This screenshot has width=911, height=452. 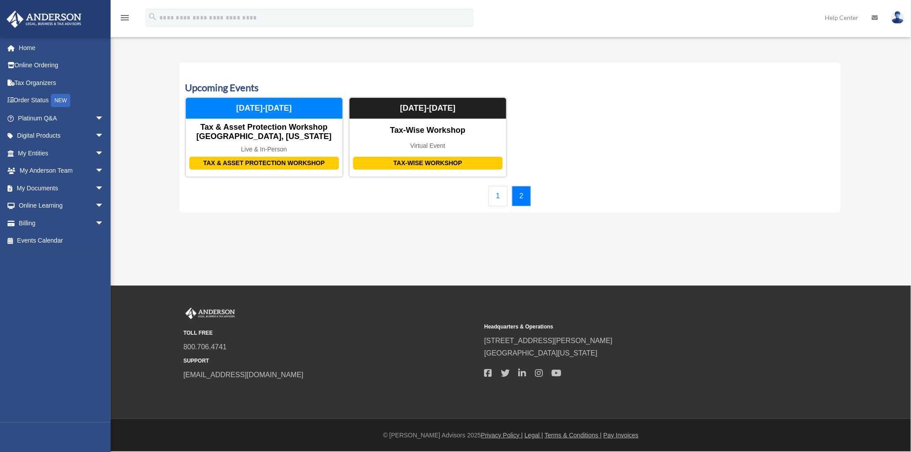 What do you see at coordinates (62, 118) in the screenshot?
I see `a: Platinum Q&Aarrow_drop_down` at bounding box center [62, 118].